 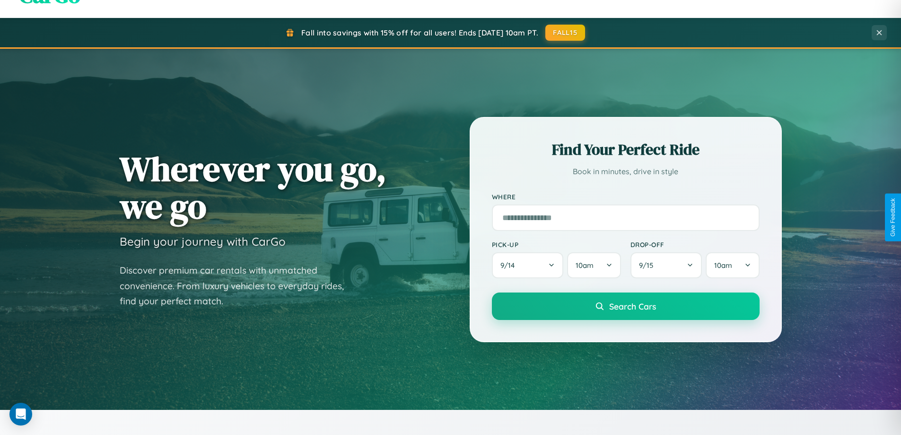 What do you see at coordinates (202, 241) in the screenshot?
I see `h3: Begin your journey with CarGo` at bounding box center [202, 241].